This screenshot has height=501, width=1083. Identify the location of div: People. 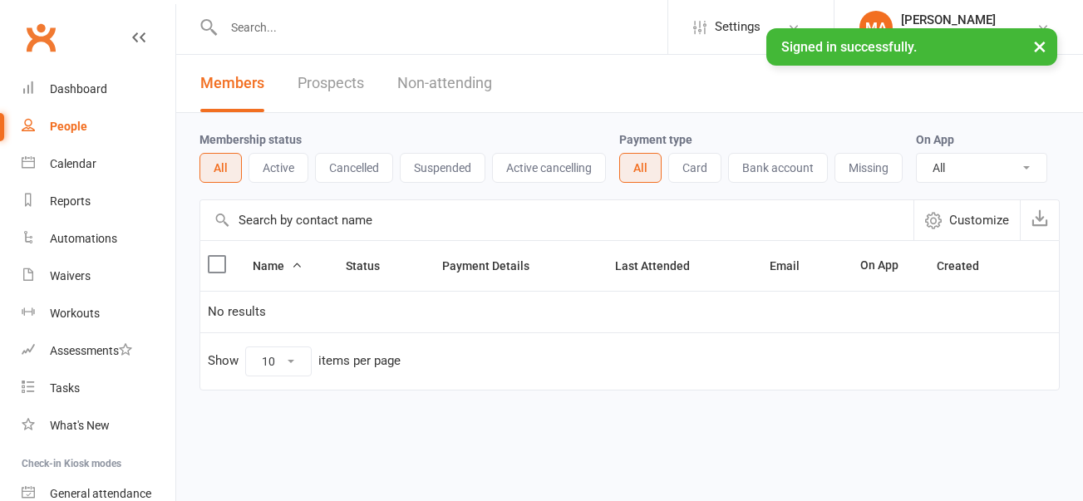
(68, 126).